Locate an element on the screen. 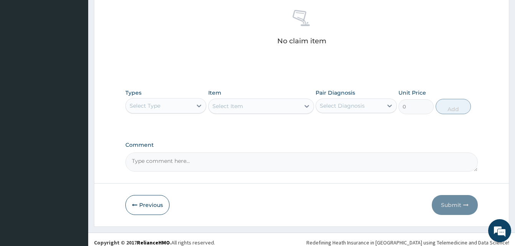 This screenshot has width=515, height=246. textarea: Type your message and hit 'Enter' is located at coordinates (75, 178).